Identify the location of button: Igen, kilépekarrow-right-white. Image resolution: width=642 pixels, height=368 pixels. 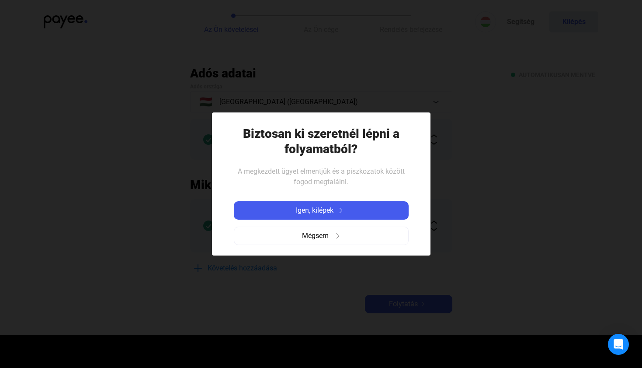
(321, 210).